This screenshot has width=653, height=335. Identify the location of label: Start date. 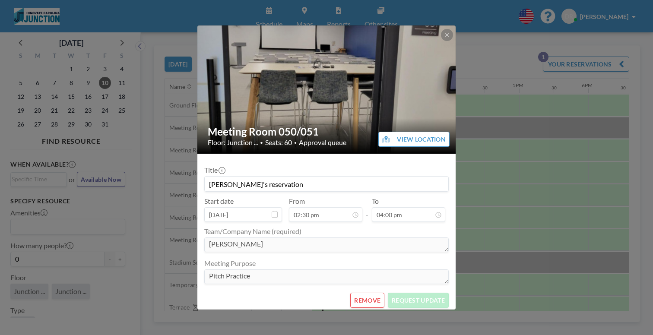
(219, 201).